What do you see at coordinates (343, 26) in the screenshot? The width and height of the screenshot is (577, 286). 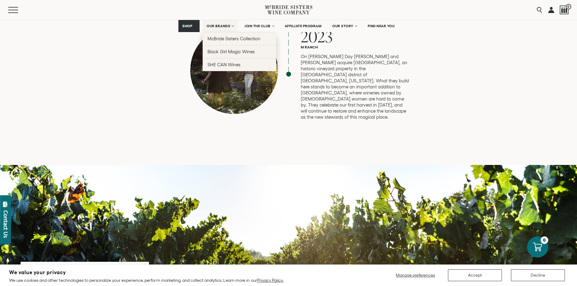 I see `span: OUR STORY` at bounding box center [343, 26].